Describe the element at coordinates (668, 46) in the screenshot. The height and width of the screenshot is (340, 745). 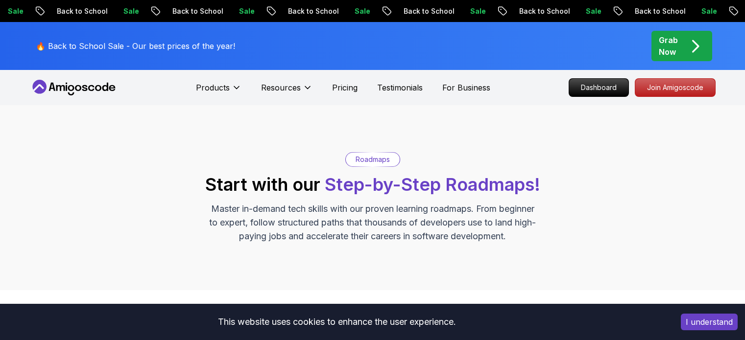
I see `p: Grab Now` at that location.